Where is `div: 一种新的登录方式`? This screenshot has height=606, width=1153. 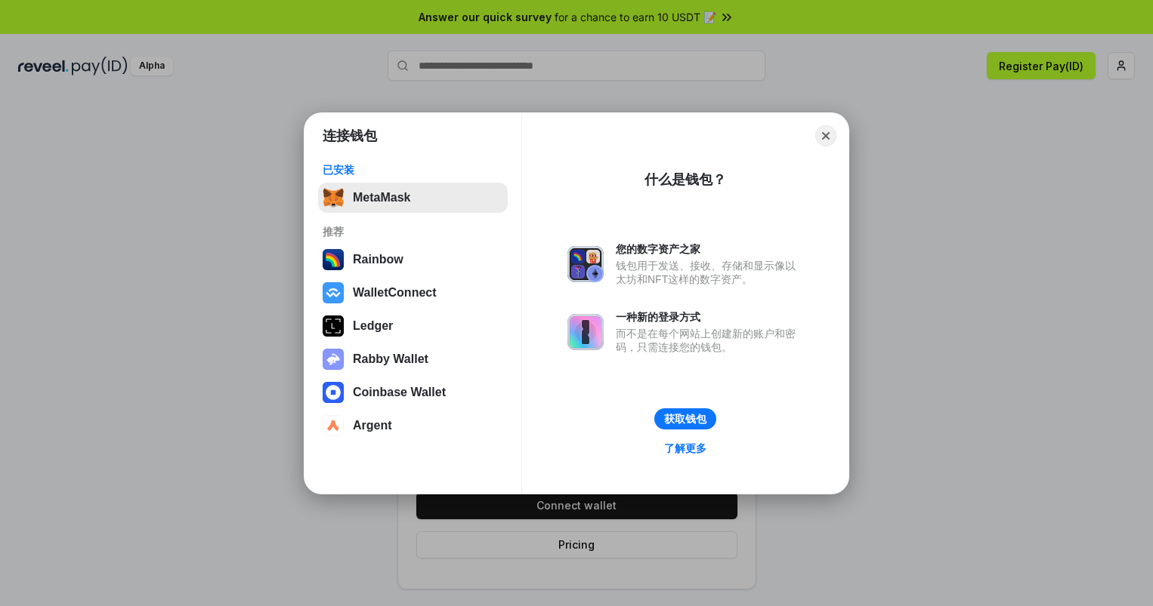 div: 一种新的登录方式 is located at coordinates (709, 317).